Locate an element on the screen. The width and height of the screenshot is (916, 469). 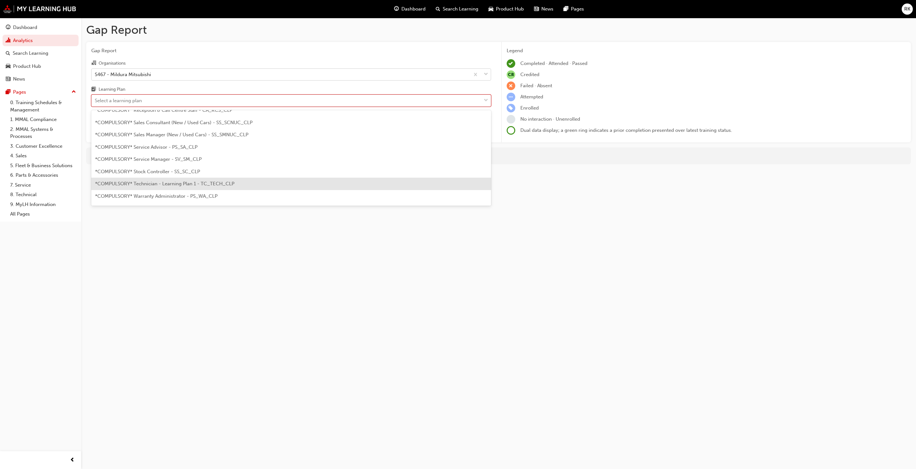
span: Gap Report is located at coordinates (291, 51).